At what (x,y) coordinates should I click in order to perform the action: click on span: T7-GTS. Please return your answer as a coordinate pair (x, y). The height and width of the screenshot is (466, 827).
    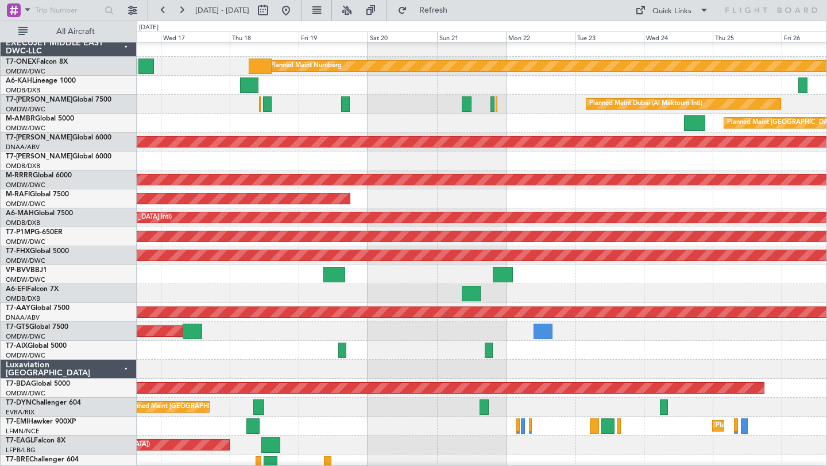
    Looking at the image, I should click on (17, 327).